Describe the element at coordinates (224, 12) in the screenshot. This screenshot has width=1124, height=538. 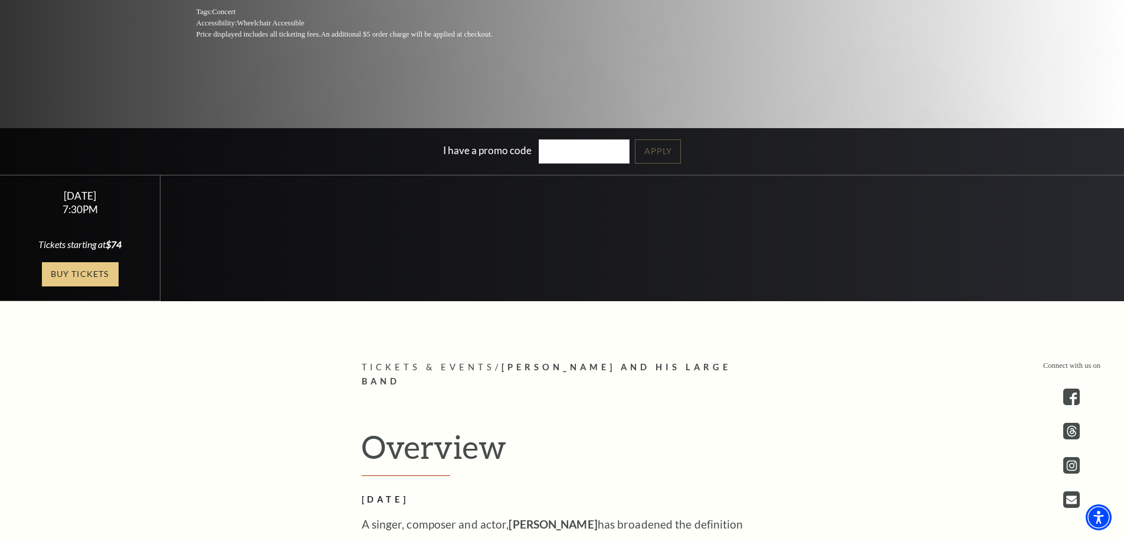
I see `span: Concert` at that location.